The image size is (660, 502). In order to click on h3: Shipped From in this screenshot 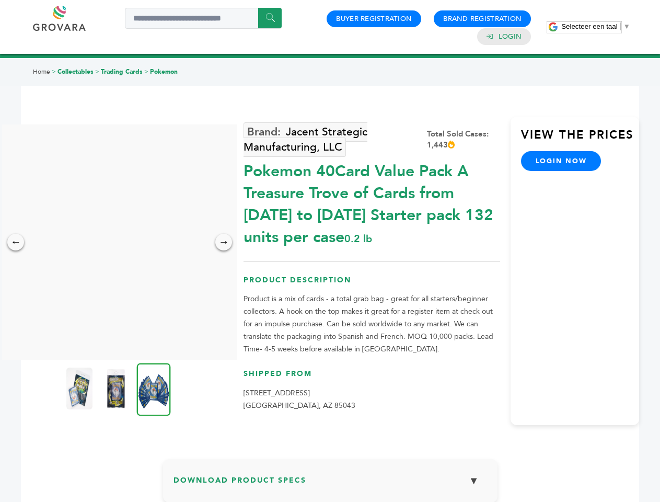, I will do `click(371, 377)`.